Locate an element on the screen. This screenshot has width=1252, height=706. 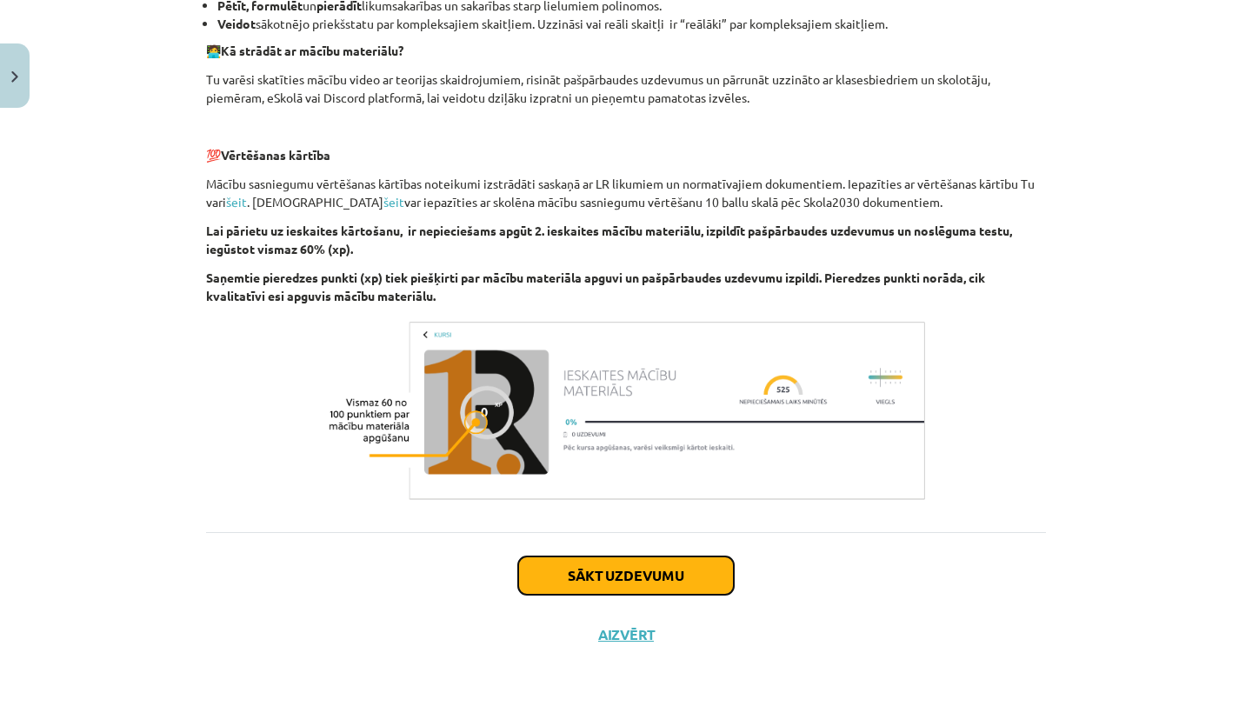
p: Mācību sasniegumu vērtēšanas kārtības noteikumi izstrādāti saskaņā ar LR likumiem un normatīvajie... is located at coordinates (626, 193).